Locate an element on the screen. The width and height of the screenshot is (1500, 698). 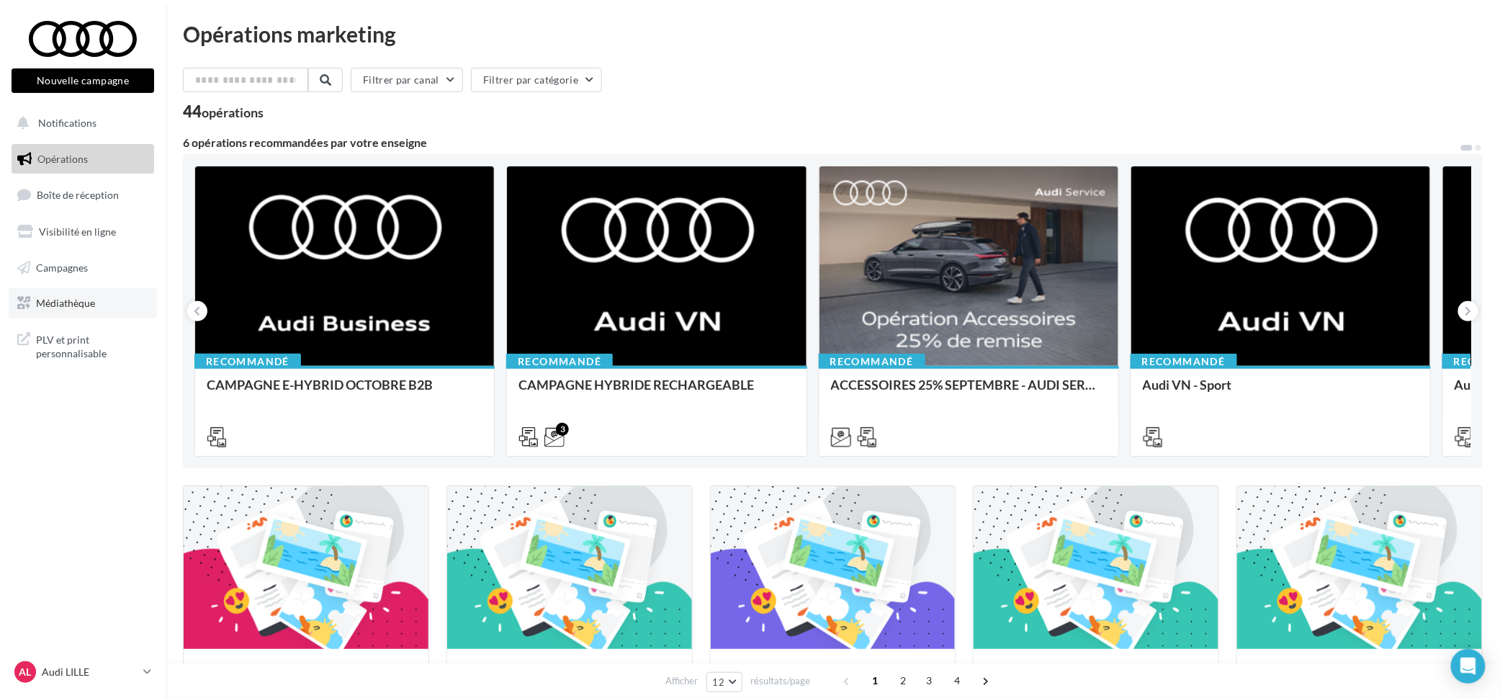
a: Campagnes is located at coordinates (83, 268).